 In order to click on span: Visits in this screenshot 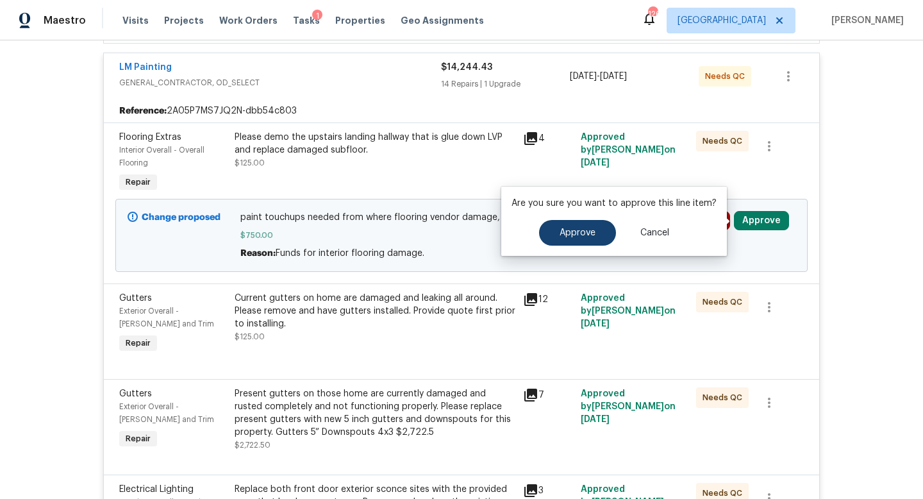, I will do `click(135, 21)`.